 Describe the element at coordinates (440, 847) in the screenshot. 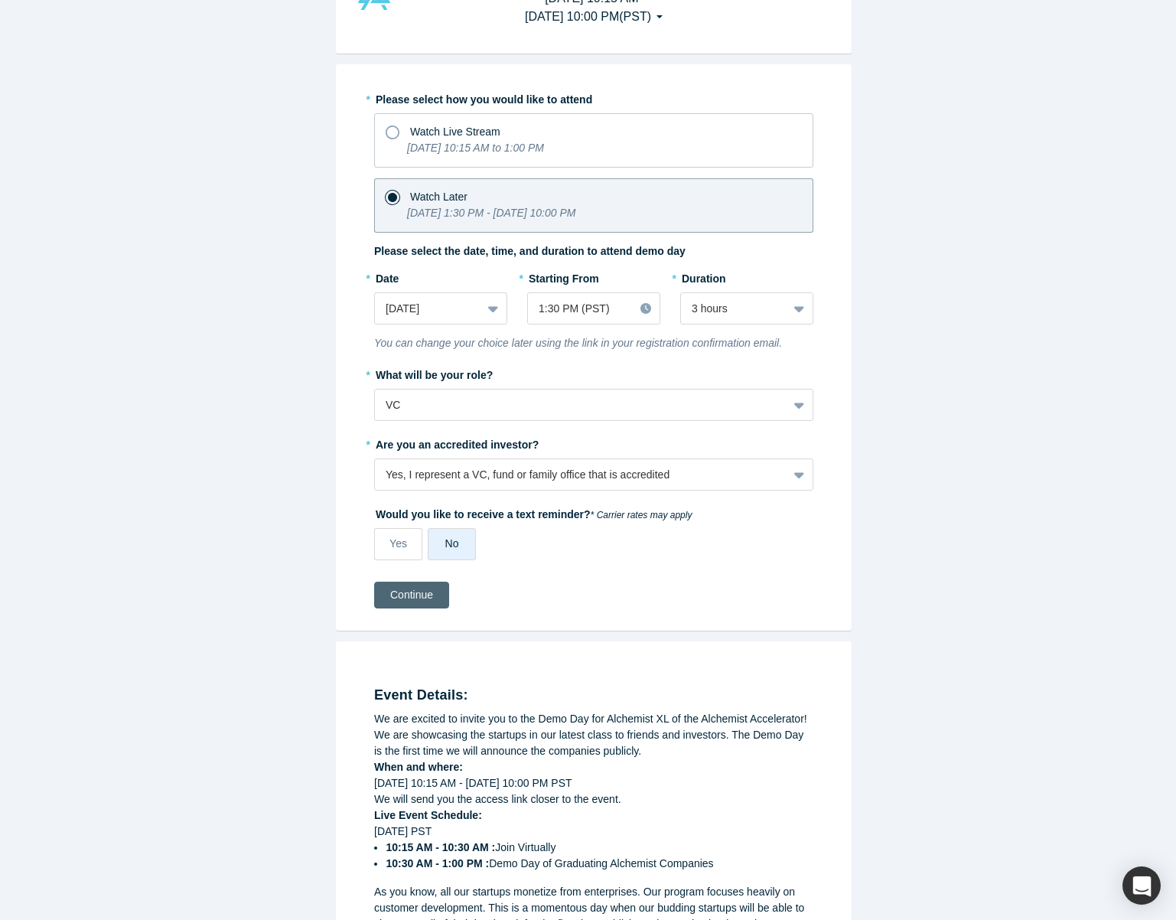

I see `strong: 10:15 AM - 10:30 AM :` at that location.